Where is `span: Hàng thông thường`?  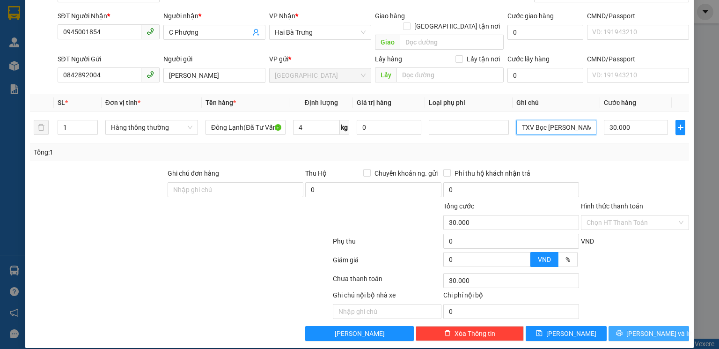 span: Hàng thông thường is located at coordinates (152, 127).